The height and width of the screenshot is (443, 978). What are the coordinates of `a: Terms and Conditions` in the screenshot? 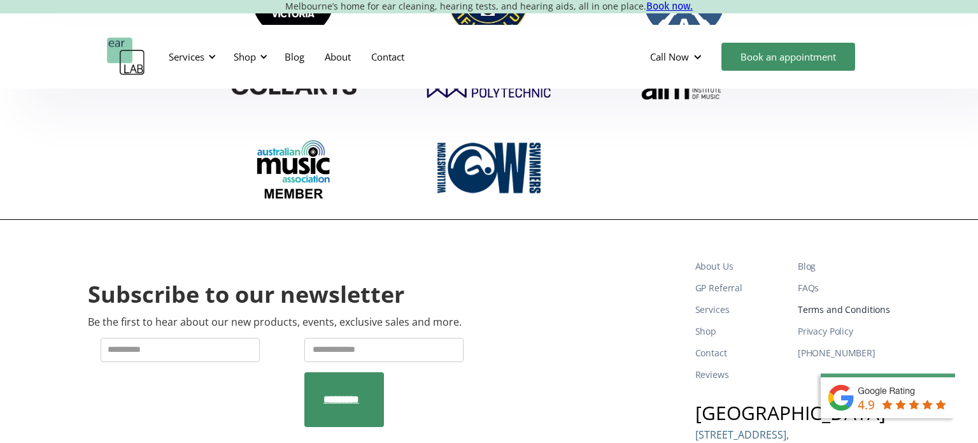 It's located at (844, 310).